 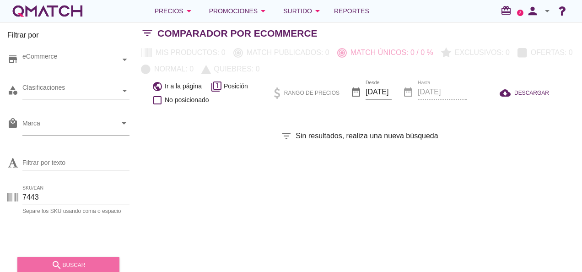 What do you see at coordinates (57, 265) in the screenshot?
I see `i: search` at bounding box center [57, 265].